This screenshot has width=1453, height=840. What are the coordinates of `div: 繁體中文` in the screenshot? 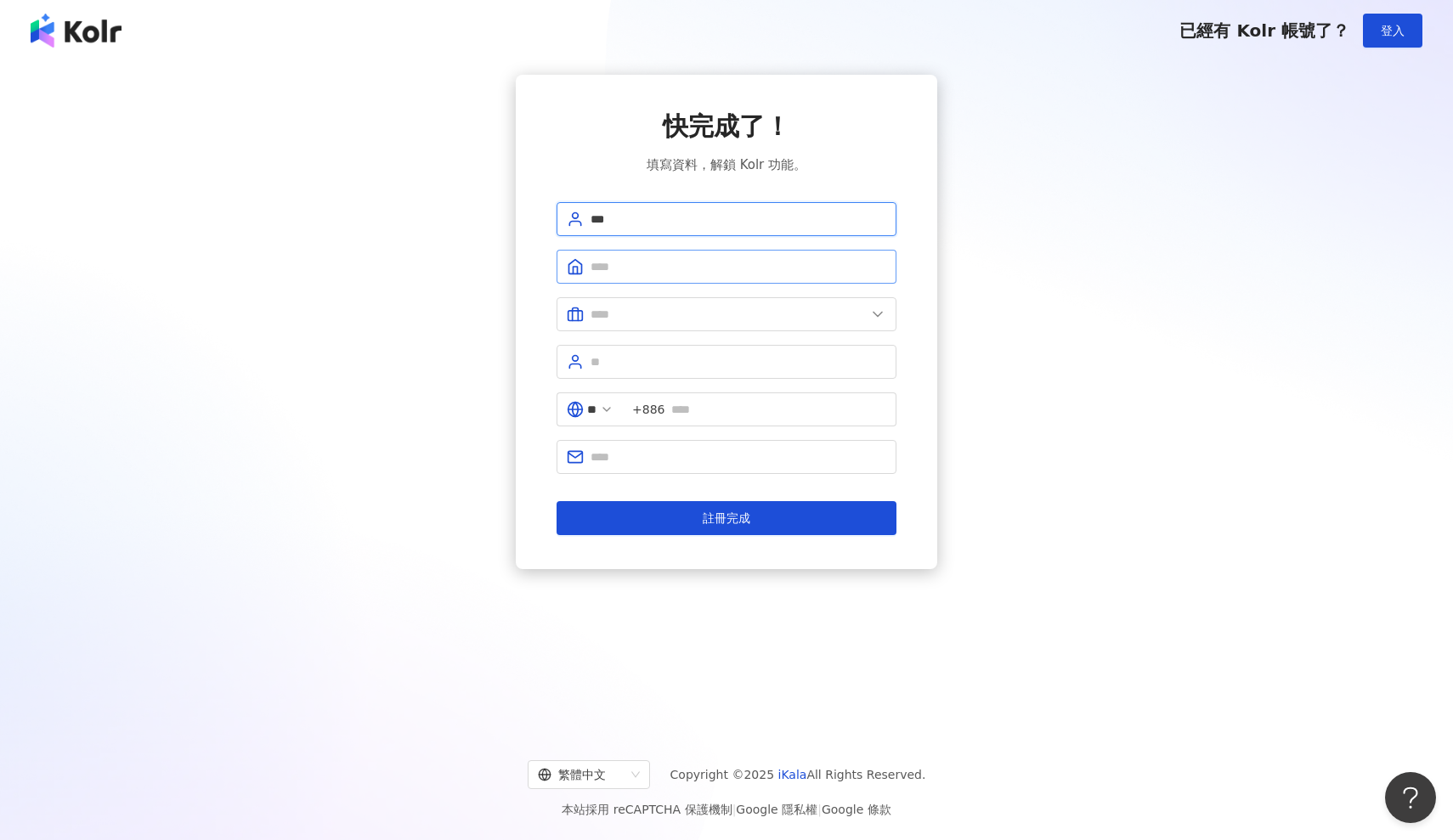 It's located at (581, 774).